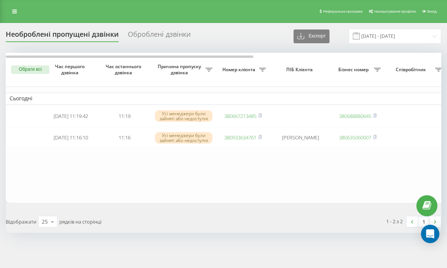 This screenshot has height=268, width=447. I want to click on span: Номер клієнта, so click(240, 70).